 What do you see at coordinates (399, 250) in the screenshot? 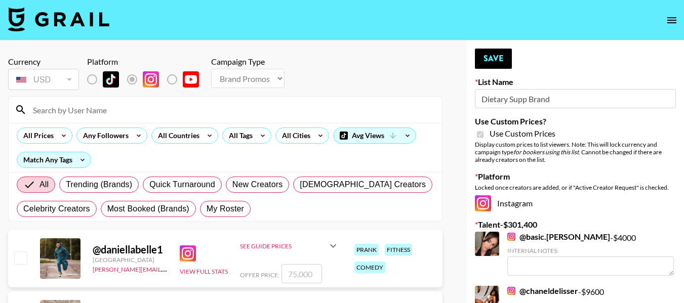
I see `div: fitness` at bounding box center [399, 250].